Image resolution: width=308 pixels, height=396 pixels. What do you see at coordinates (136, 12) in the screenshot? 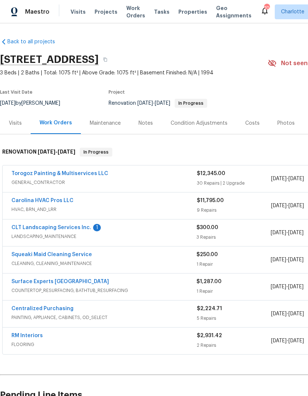
I see `span: Work Orders` at bounding box center [136, 12].